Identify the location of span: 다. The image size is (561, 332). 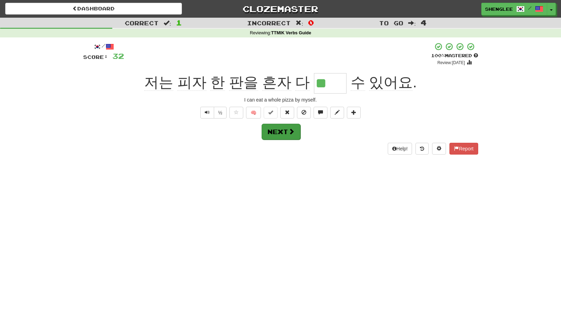
(302, 82).